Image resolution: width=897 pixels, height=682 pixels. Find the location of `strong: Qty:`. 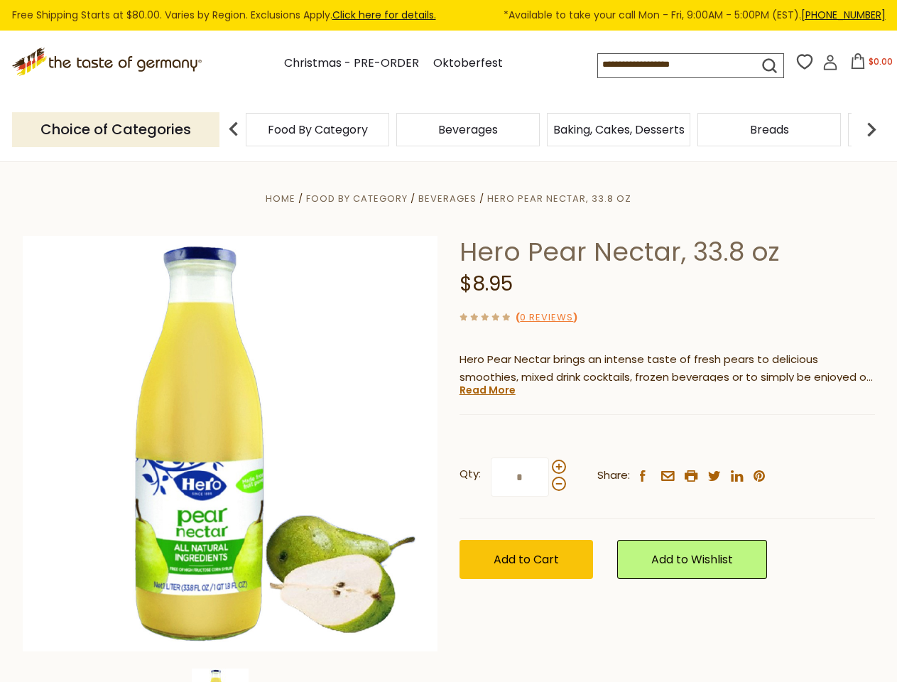

strong: Qty: is located at coordinates (470, 474).